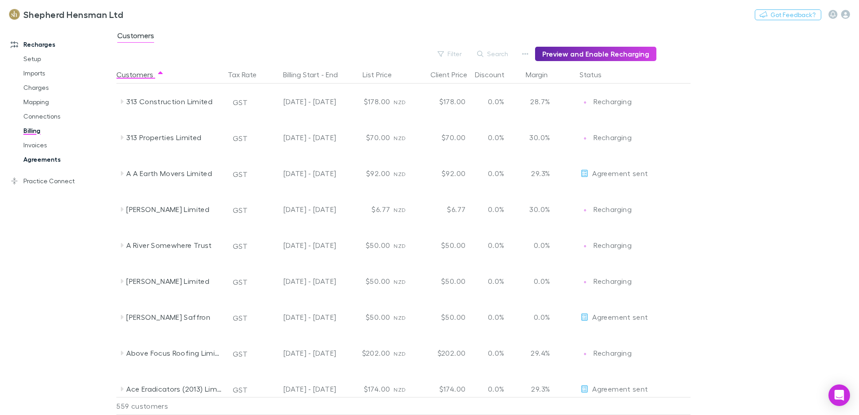 The height and width of the screenshot is (415, 859). I want to click on div: $70.00, so click(442, 137).